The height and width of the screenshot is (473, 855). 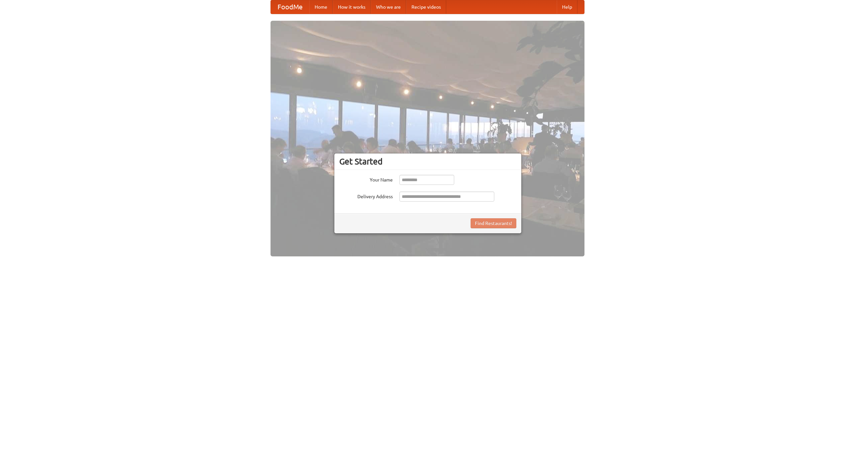 I want to click on a: How it works, so click(x=352, y=7).